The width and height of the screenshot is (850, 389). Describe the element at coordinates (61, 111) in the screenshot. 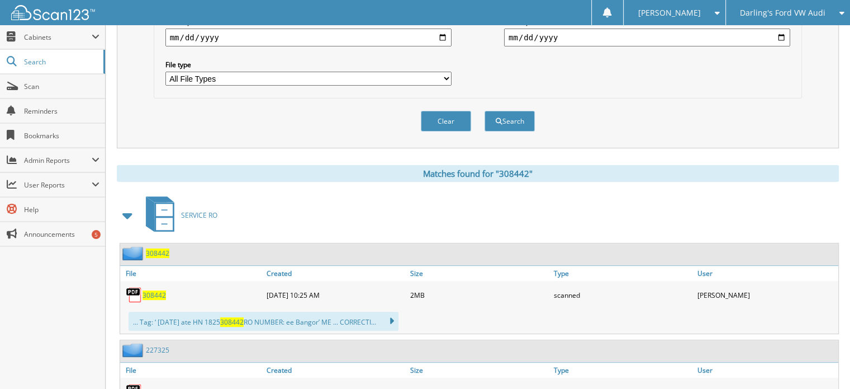

I see `span: Reminders` at that location.